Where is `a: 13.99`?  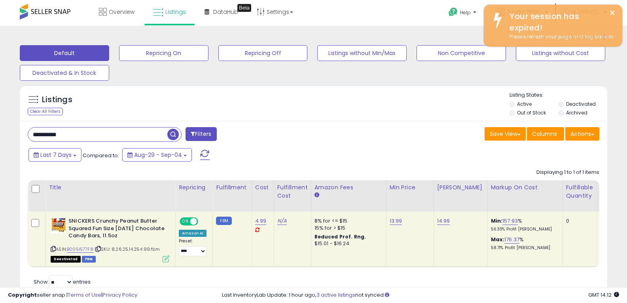
a: 13.99 is located at coordinates (396, 221).